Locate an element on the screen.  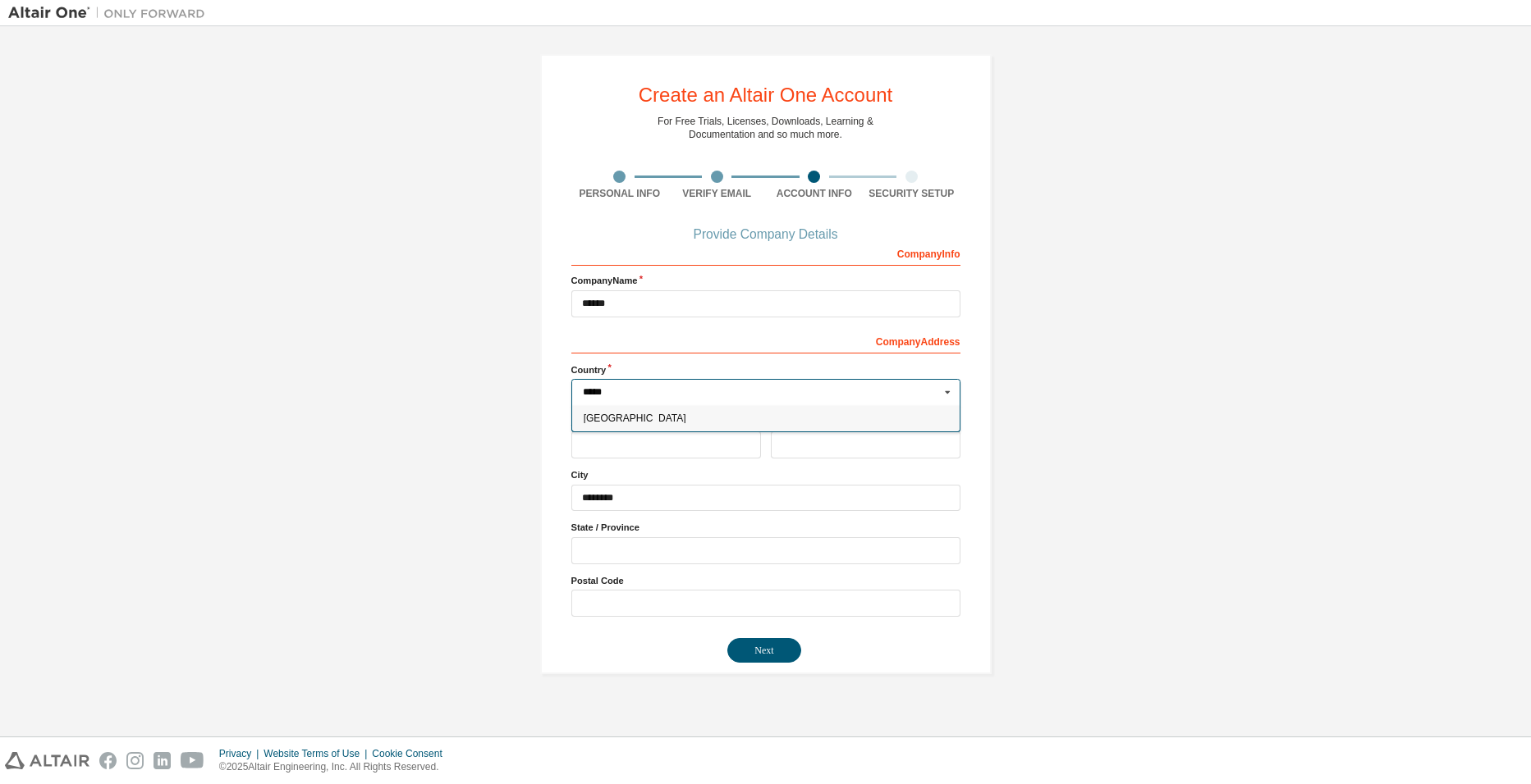
div: Personal Info is located at coordinates (620, 194).